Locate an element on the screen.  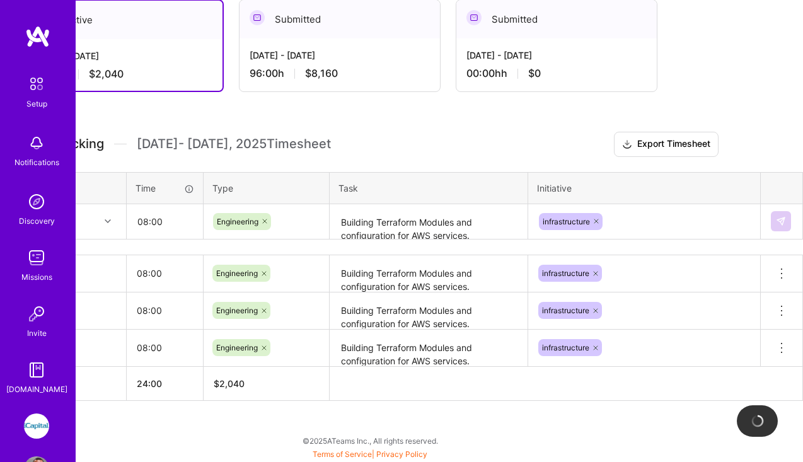
img: logo is located at coordinates (38, 37).